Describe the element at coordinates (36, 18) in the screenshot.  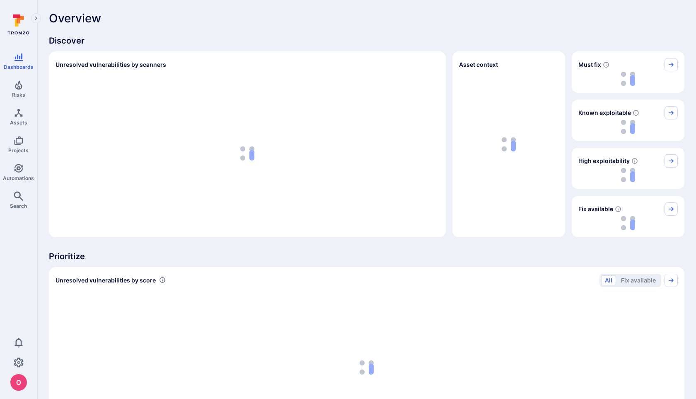
I see `i: Expand navigation menu` at that location.